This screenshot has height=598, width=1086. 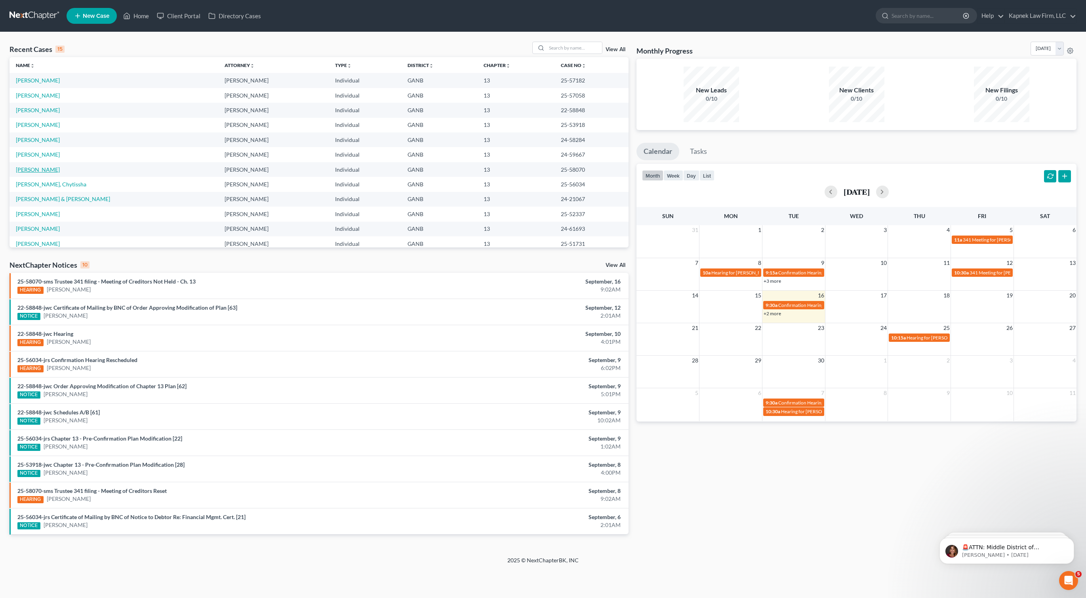 What do you see at coordinates (668, 216) in the screenshot?
I see `span: Sun` at bounding box center [668, 216].